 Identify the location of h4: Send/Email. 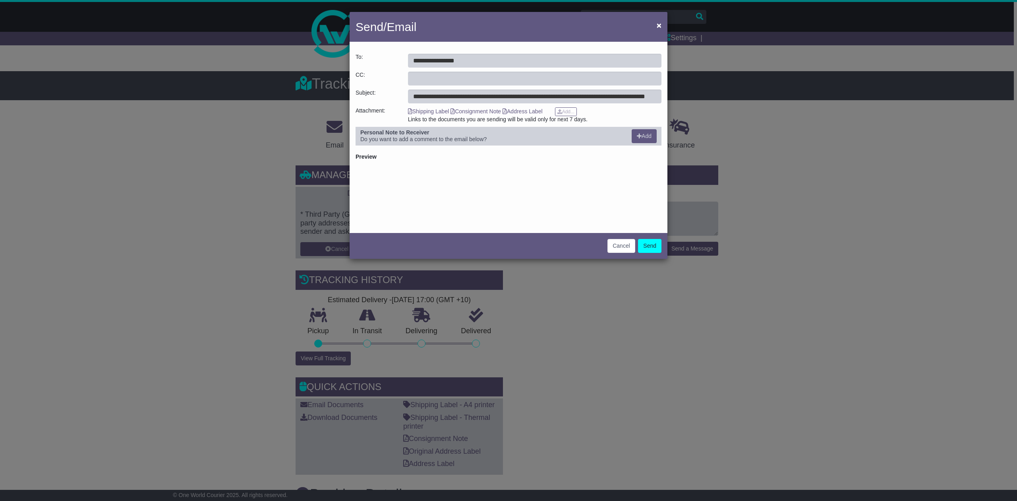
(386, 27).